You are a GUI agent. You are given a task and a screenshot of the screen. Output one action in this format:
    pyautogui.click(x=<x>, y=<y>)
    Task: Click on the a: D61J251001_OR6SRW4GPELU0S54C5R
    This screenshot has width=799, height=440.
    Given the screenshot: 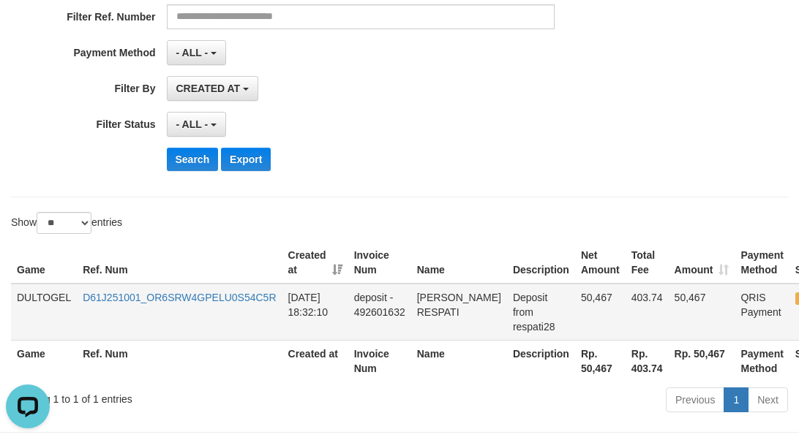 What is the action you would take?
    pyautogui.click(x=179, y=298)
    